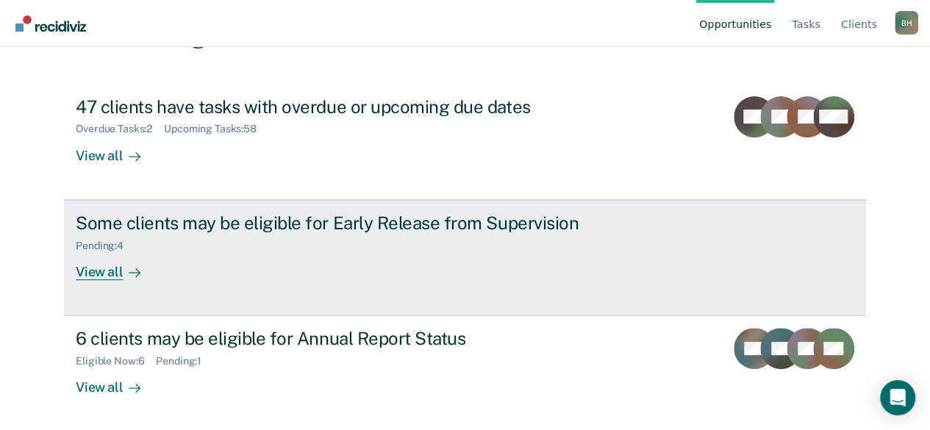 This screenshot has width=930, height=430. Describe the element at coordinates (120, 129) in the screenshot. I see `div: Overdue Tasks : 2` at that location.